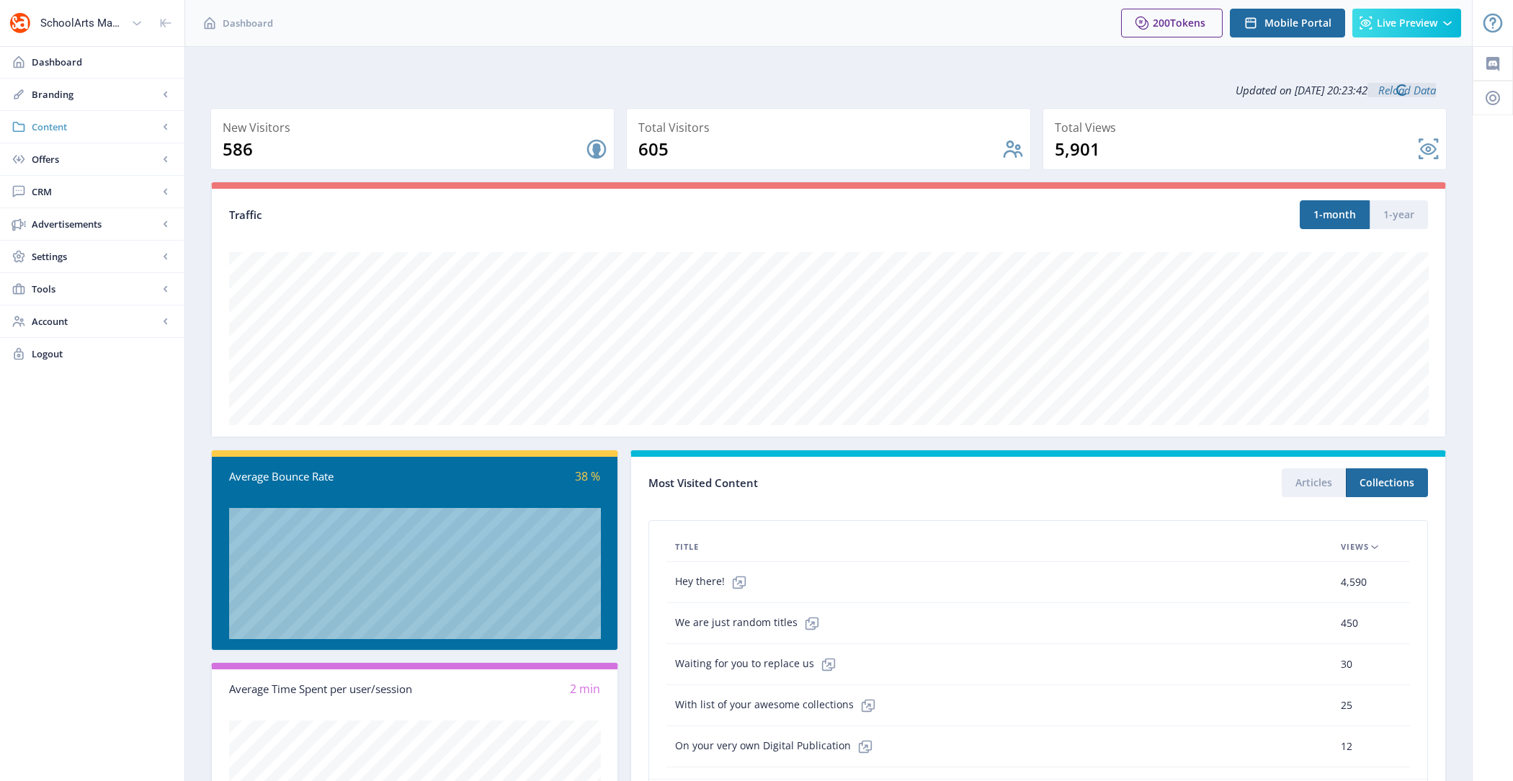 This screenshot has height=781, width=1513. Describe the element at coordinates (819, 149) in the screenshot. I see `div: 605` at that location.